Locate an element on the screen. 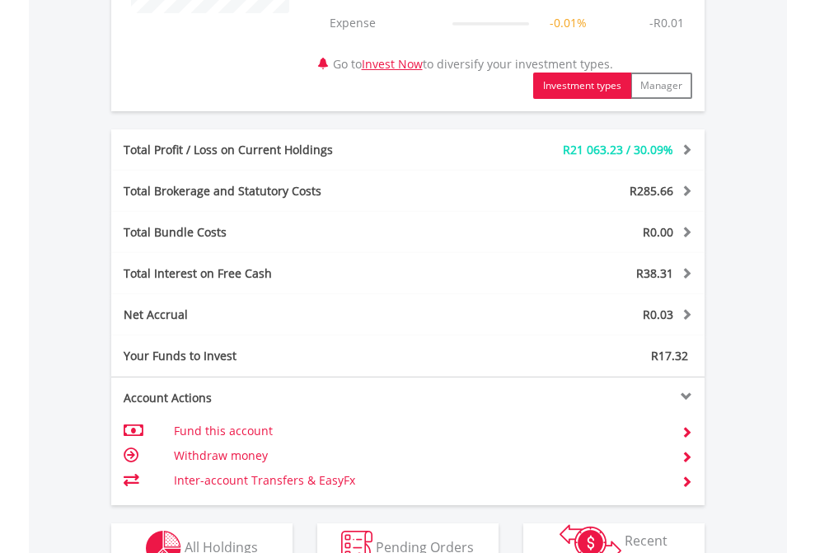 The height and width of the screenshot is (553, 815). td: Fund this account is located at coordinates (417, 431).